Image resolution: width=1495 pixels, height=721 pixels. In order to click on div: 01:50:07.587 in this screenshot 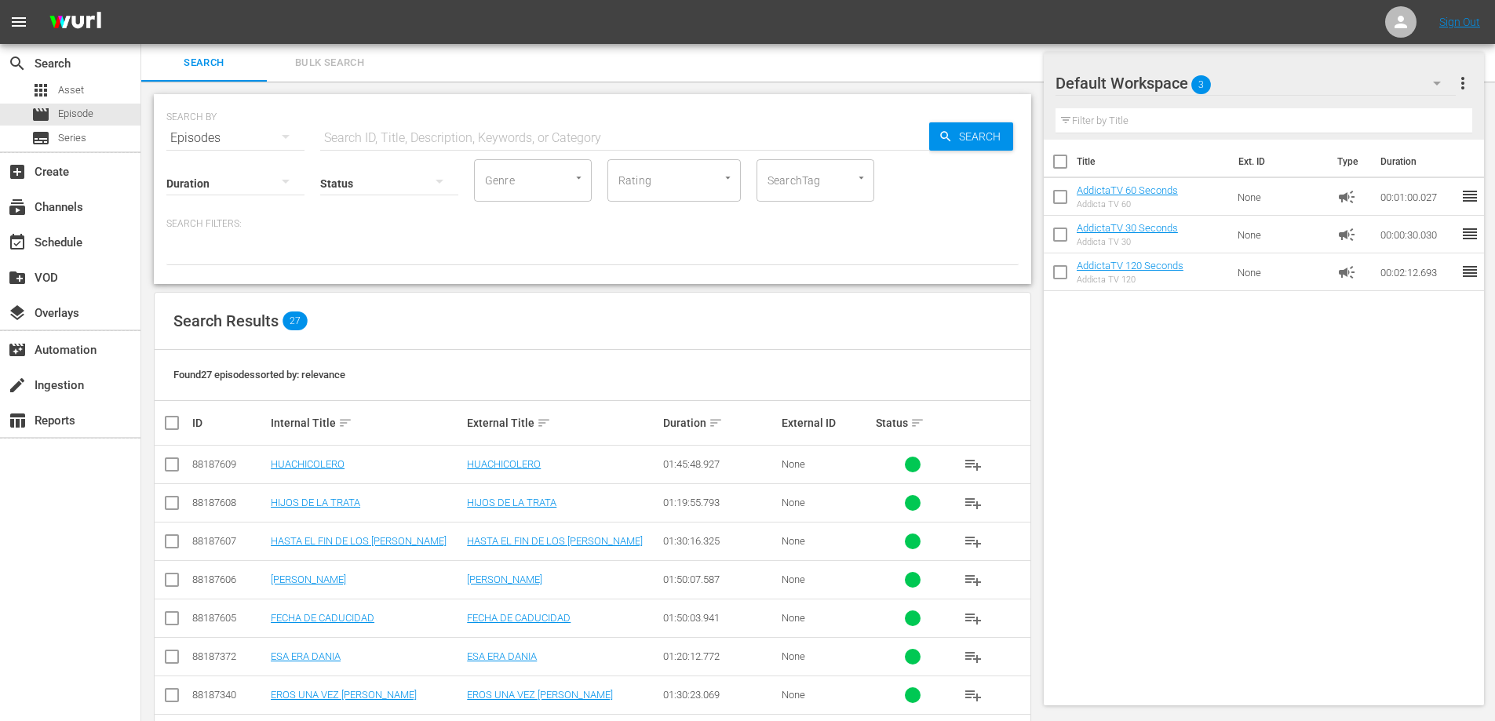, I will do `click(719, 579)`.